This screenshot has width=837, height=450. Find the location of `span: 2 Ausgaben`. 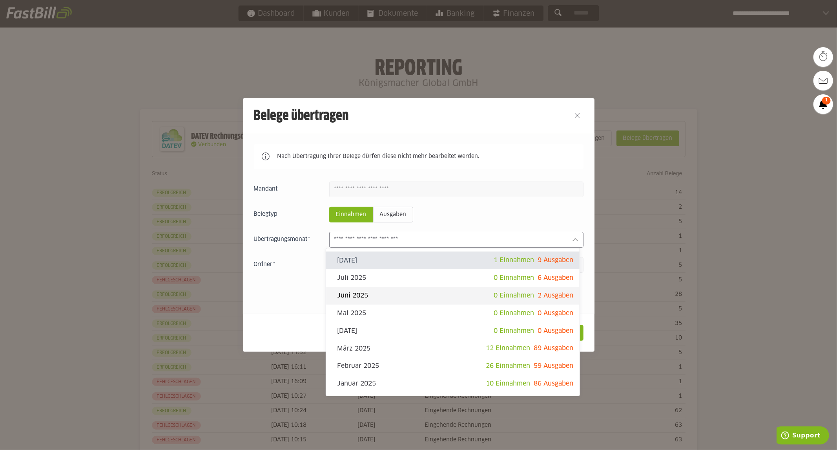

span: 2 Ausgaben is located at coordinates (556, 295).